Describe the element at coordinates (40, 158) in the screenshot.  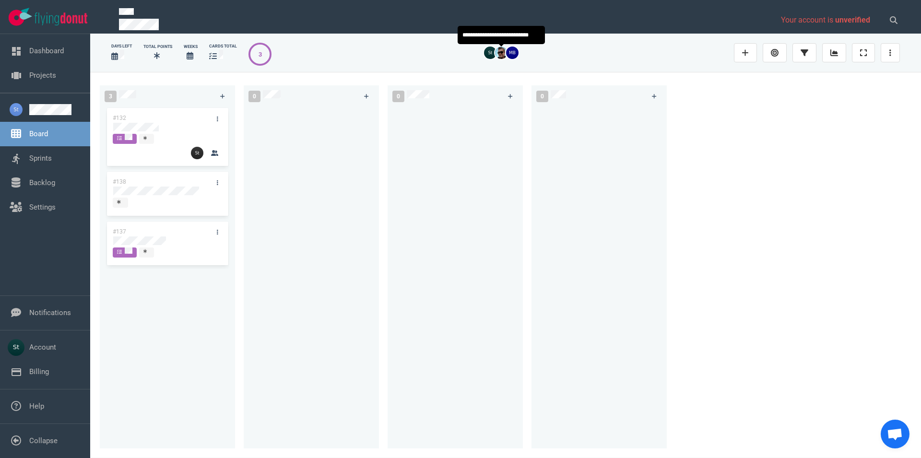
I see `a: Sprints` at that location.